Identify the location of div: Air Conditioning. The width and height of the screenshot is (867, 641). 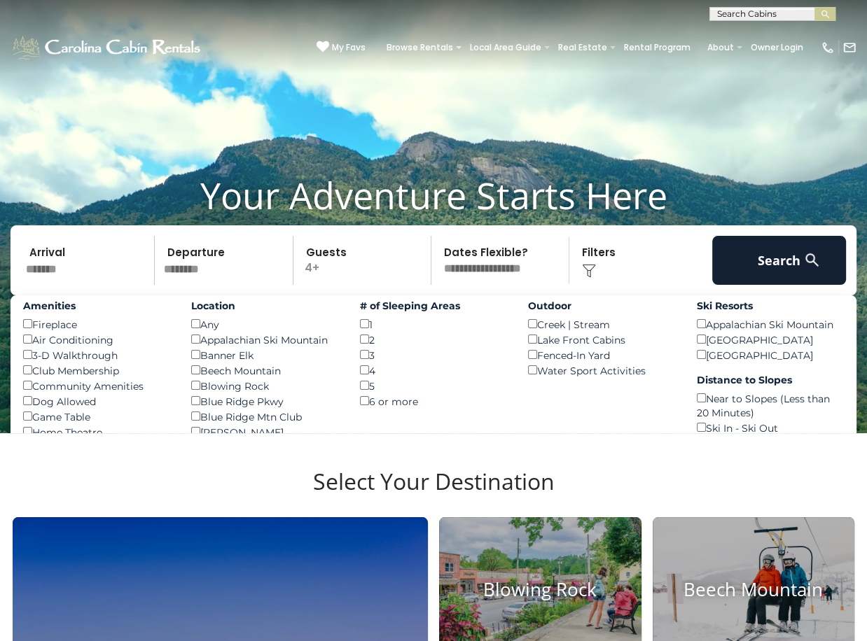
(97, 340).